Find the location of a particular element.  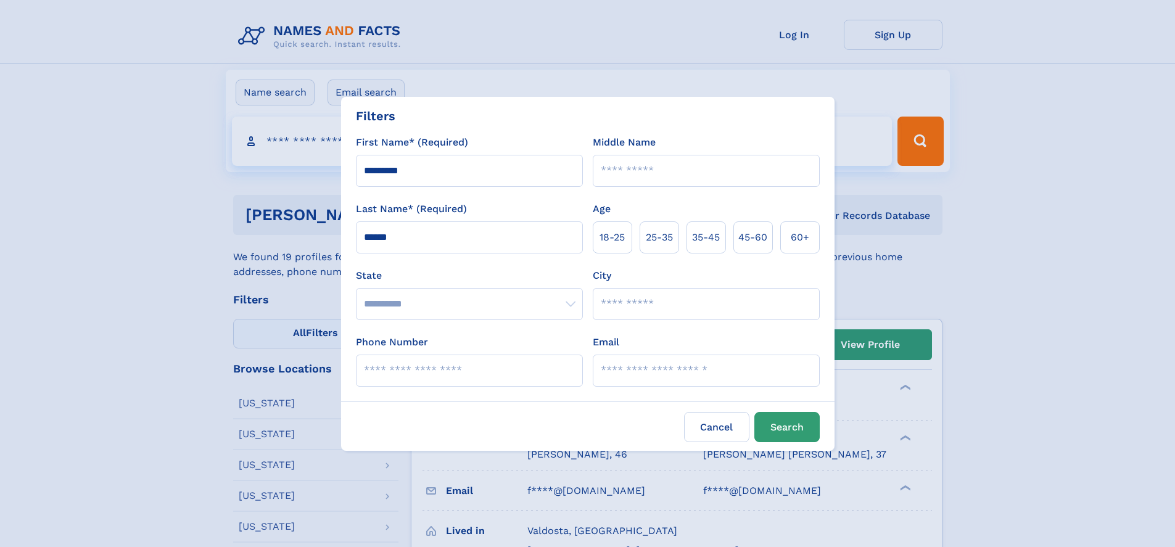

button: Search is located at coordinates (787, 427).